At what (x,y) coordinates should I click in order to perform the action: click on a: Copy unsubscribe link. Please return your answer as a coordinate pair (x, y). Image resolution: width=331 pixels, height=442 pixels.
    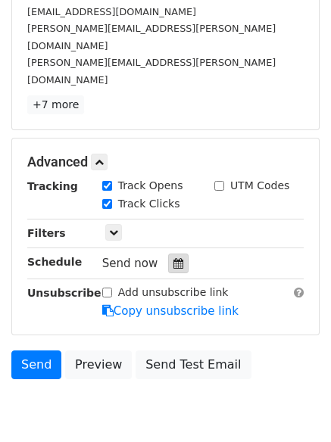
    Looking at the image, I should click on (170, 311).